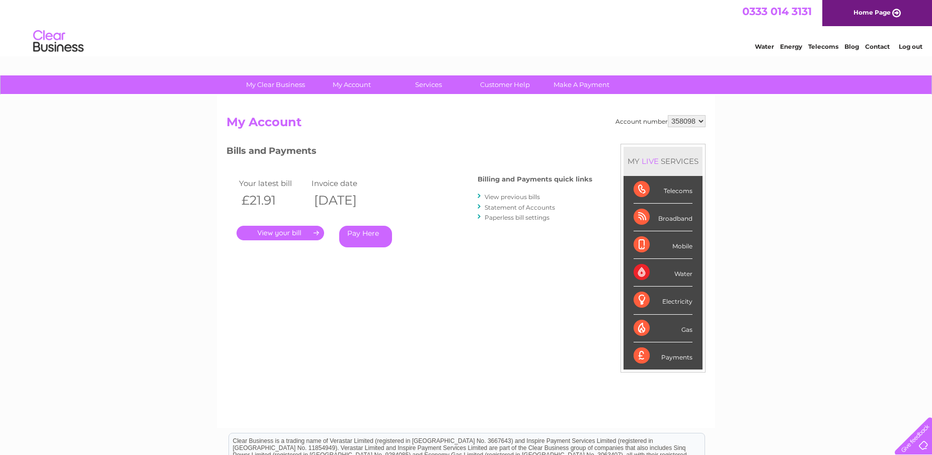 This screenshot has width=932, height=455. Describe the element at coordinates (275, 85) in the screenshot. I see `a: My Clear Business` at that location.